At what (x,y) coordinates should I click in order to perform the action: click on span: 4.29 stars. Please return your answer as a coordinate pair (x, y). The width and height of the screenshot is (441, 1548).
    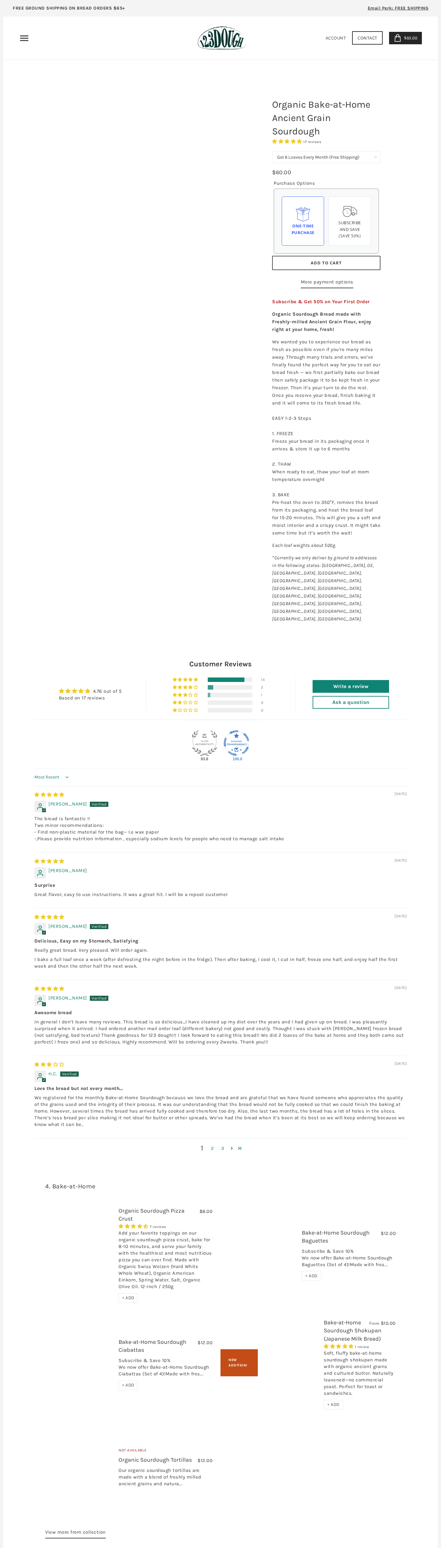
    Looking at the image, I should click on (134, 1226).